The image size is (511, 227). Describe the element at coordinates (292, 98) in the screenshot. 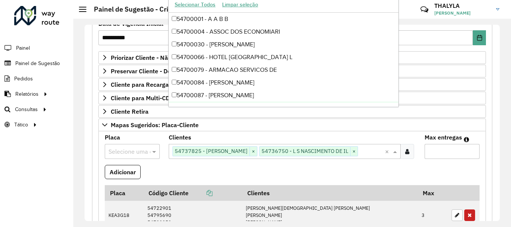

I see `a: Cliente para Multi-CDD/Internalização` at that location.